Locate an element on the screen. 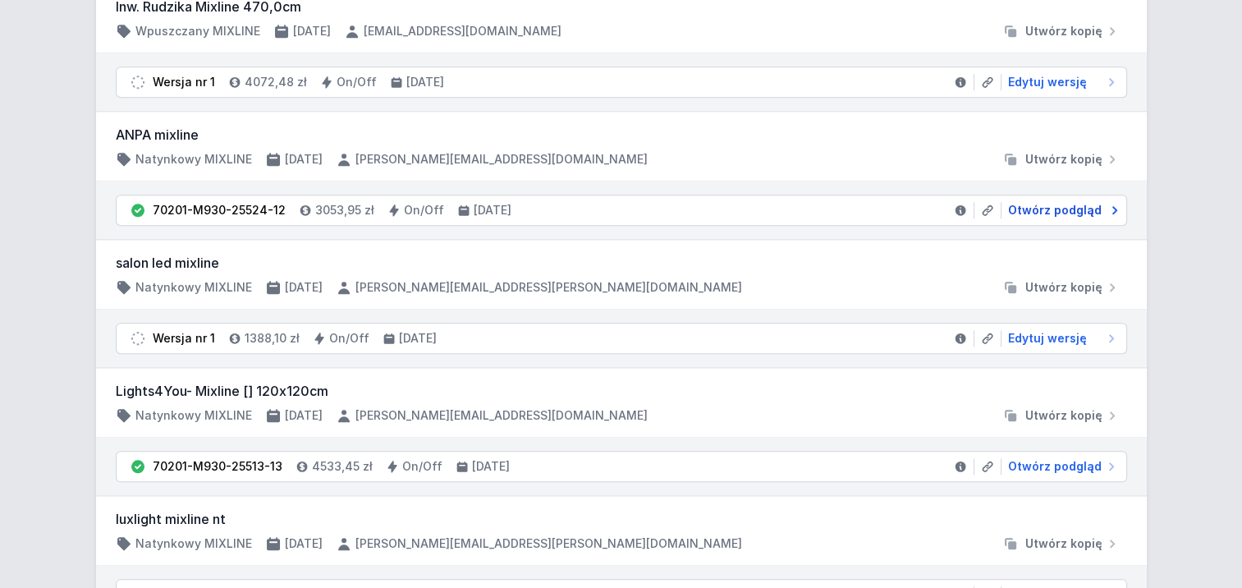 This screenshot has height=588, width=1242. div: 70201-M930-25513-13 is located at coordinates (217, 466).